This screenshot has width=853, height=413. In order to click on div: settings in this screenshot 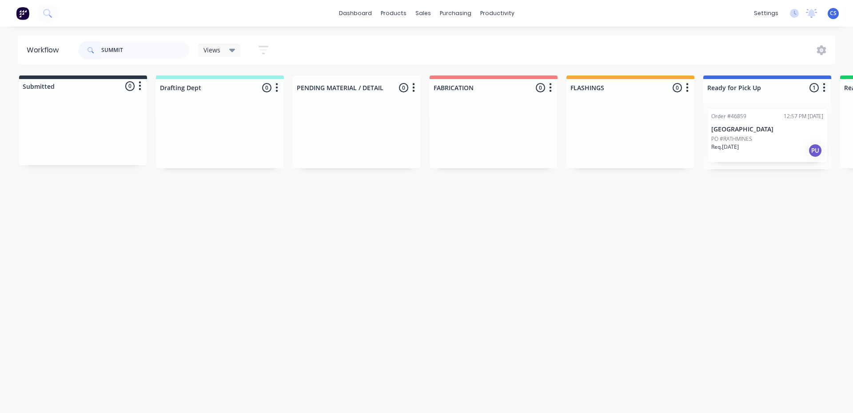, I will do `click(766, 13)`.